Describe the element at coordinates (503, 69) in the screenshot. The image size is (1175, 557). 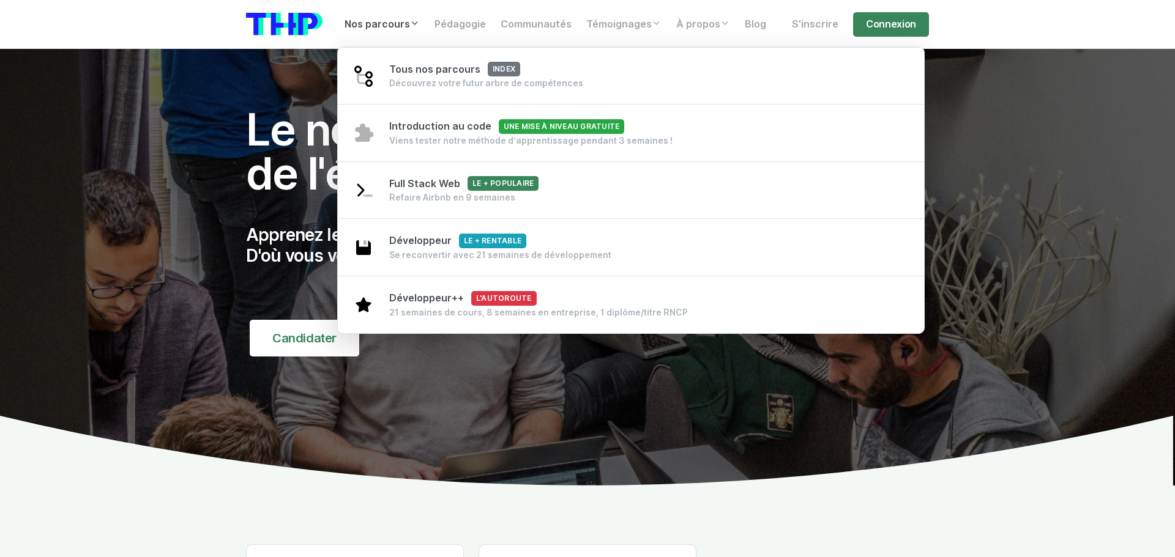
I see `span: index` at that location.